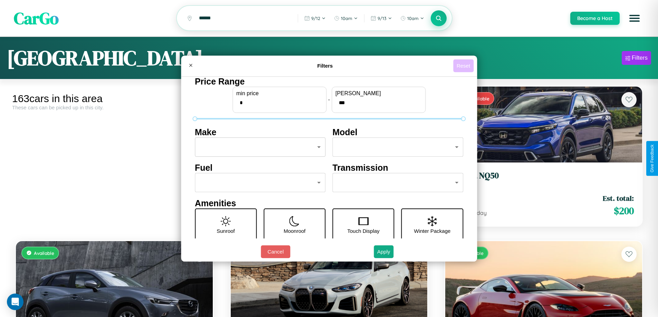  What do you see at coordinates (381, 18) in the screenshot?
I see `button: 9/13` at bounding box center [381, 18].